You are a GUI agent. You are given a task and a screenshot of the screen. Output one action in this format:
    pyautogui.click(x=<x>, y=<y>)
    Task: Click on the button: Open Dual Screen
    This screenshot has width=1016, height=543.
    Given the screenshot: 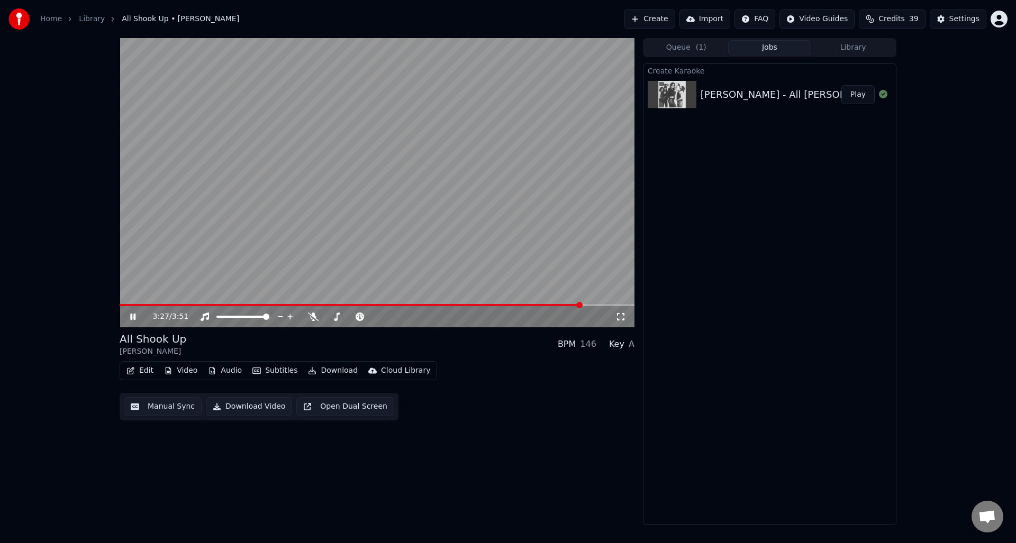 What is the action you would take?
    pyautogui.click(x=345, y=407)
    